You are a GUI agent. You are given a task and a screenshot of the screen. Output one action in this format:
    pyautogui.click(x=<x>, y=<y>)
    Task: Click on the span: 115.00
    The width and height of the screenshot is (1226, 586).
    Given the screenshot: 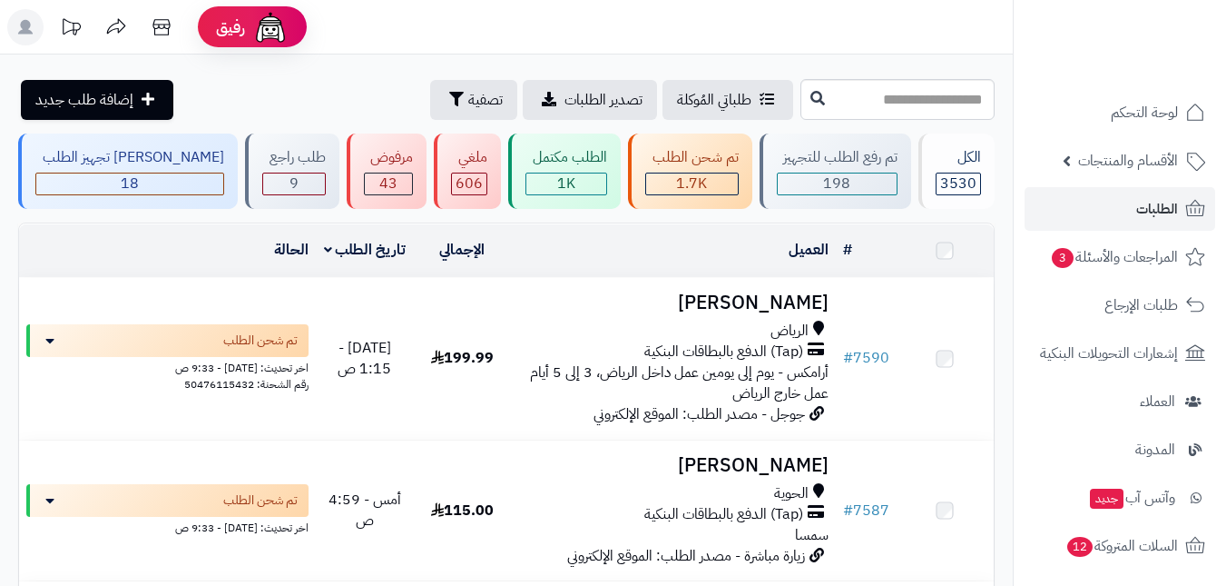 What is the action you would take?
    pyautogui.click(x=462, y=510)
    